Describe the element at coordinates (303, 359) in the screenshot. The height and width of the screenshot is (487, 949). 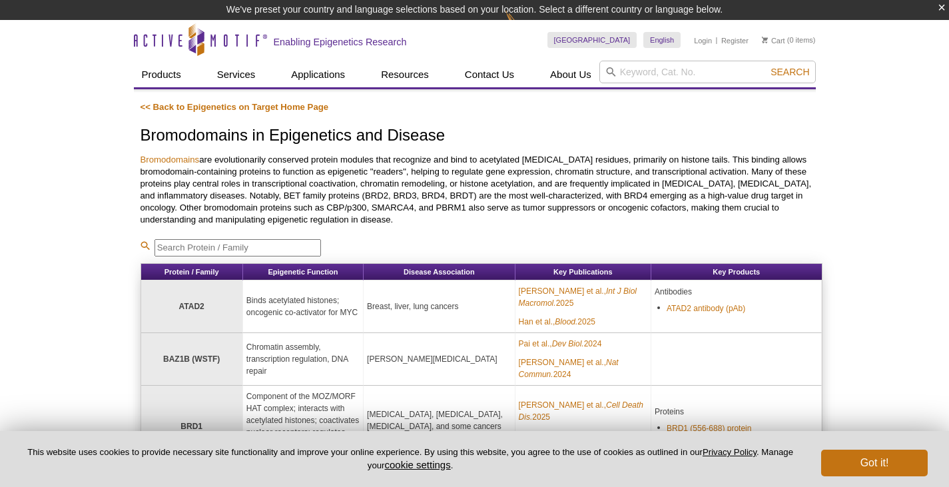
I see `td: Chromatin assembly, transcription regulation, DNA repair` at that location.